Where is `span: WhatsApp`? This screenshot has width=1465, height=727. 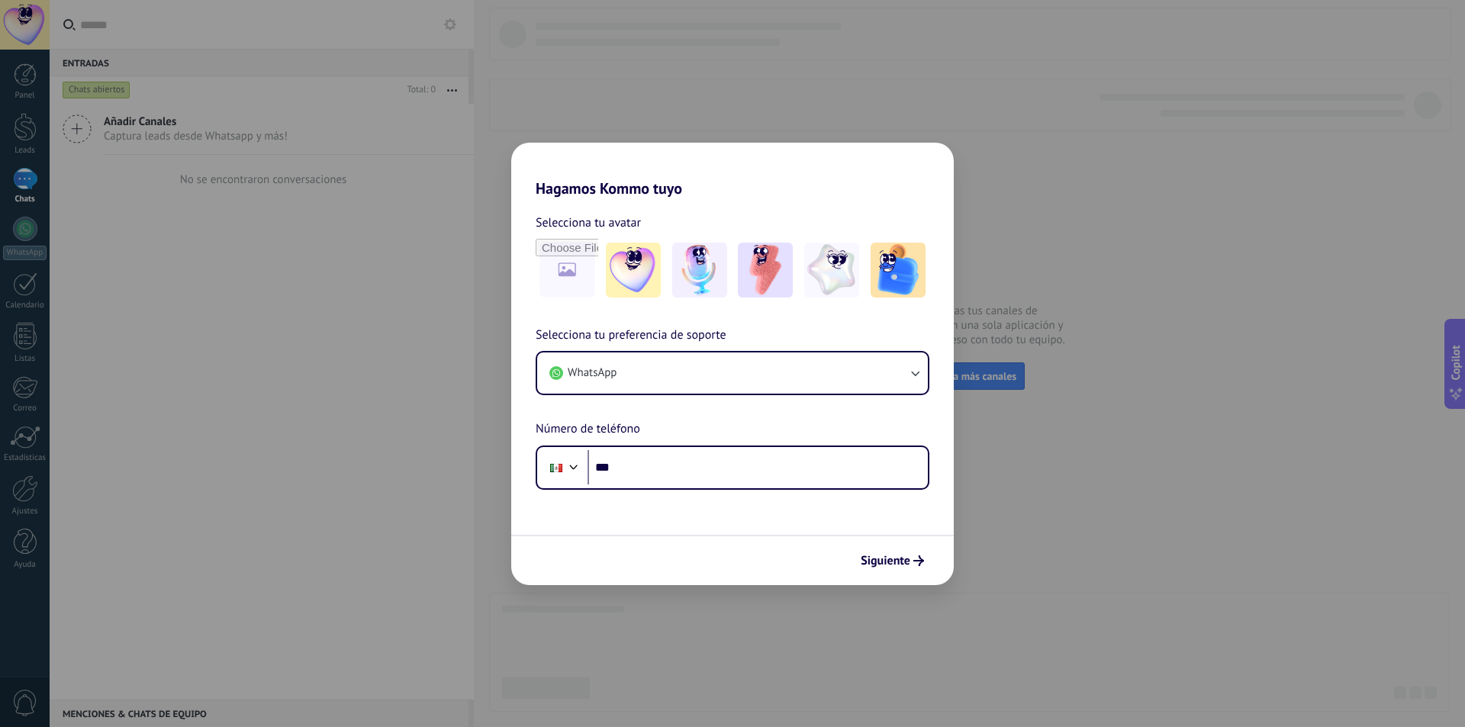
span: WhatsApp is located at coordinates (592, 373).